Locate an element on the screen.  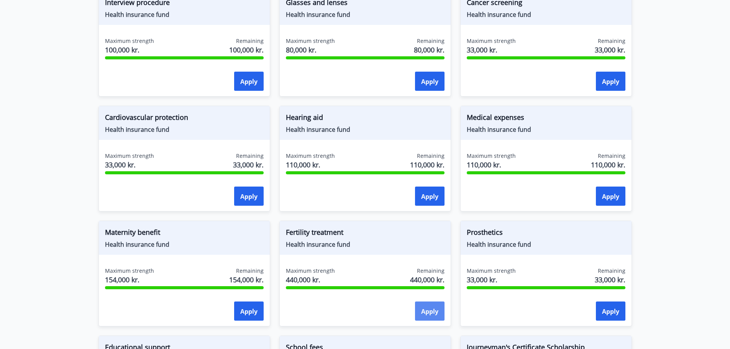
font: Maternity benefit is located at coordinates (133, 232).